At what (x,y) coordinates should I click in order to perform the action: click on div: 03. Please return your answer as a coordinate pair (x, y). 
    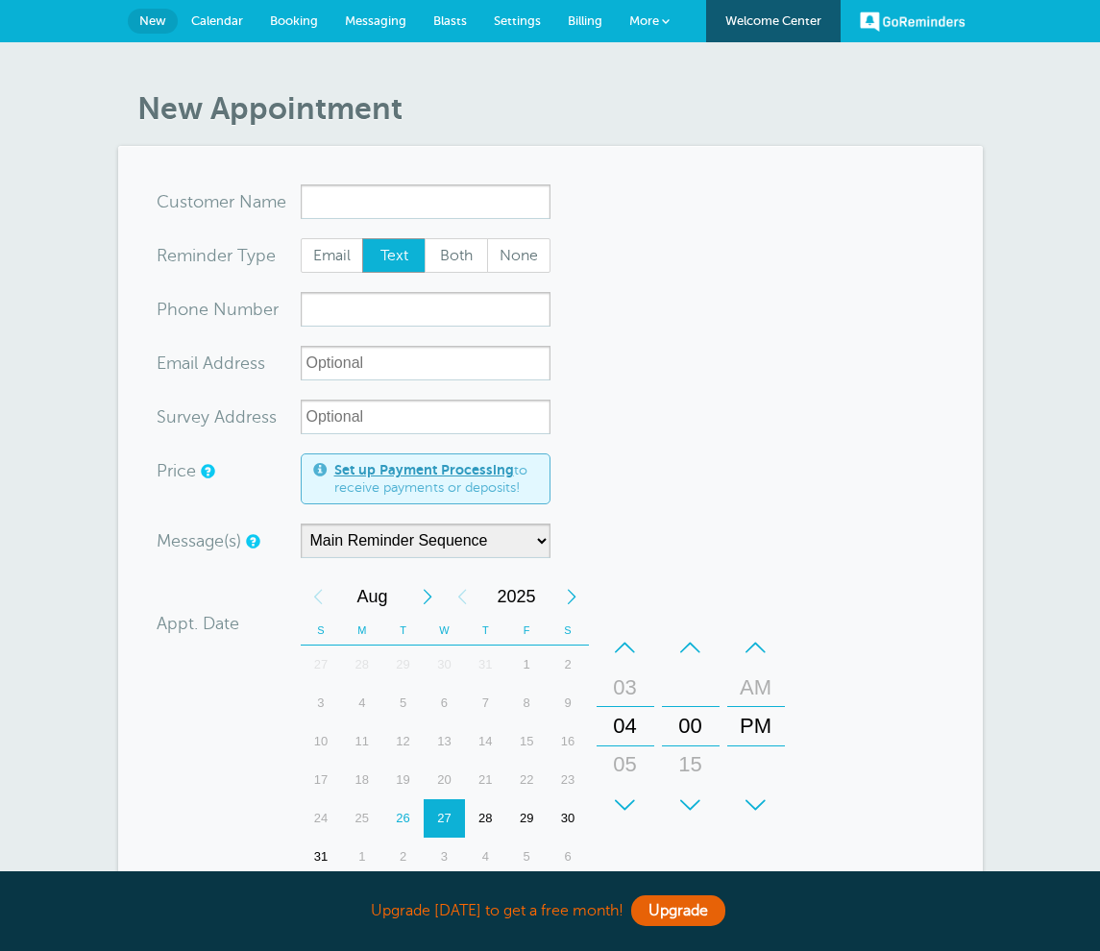
    Looking at the image, I should click on (625, 688).